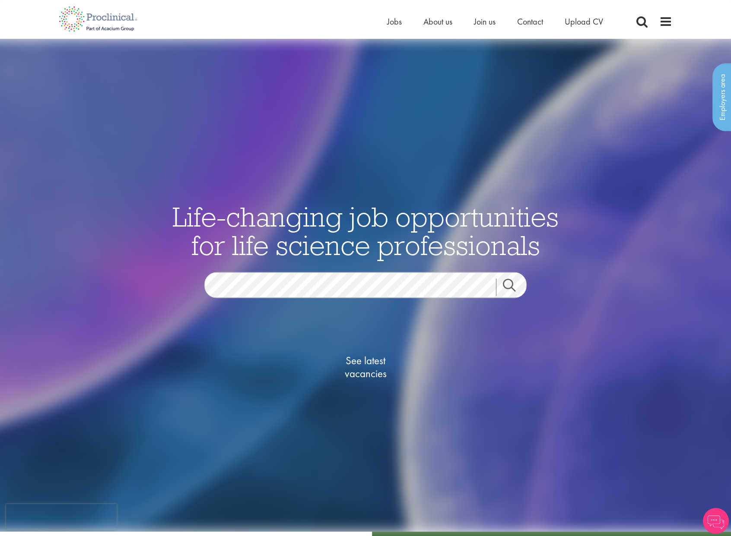 This screenshot has width=731, height=536. Describe the element at coordinates (394, 22) in the screenshot. I see `span: Jobs` at that location.